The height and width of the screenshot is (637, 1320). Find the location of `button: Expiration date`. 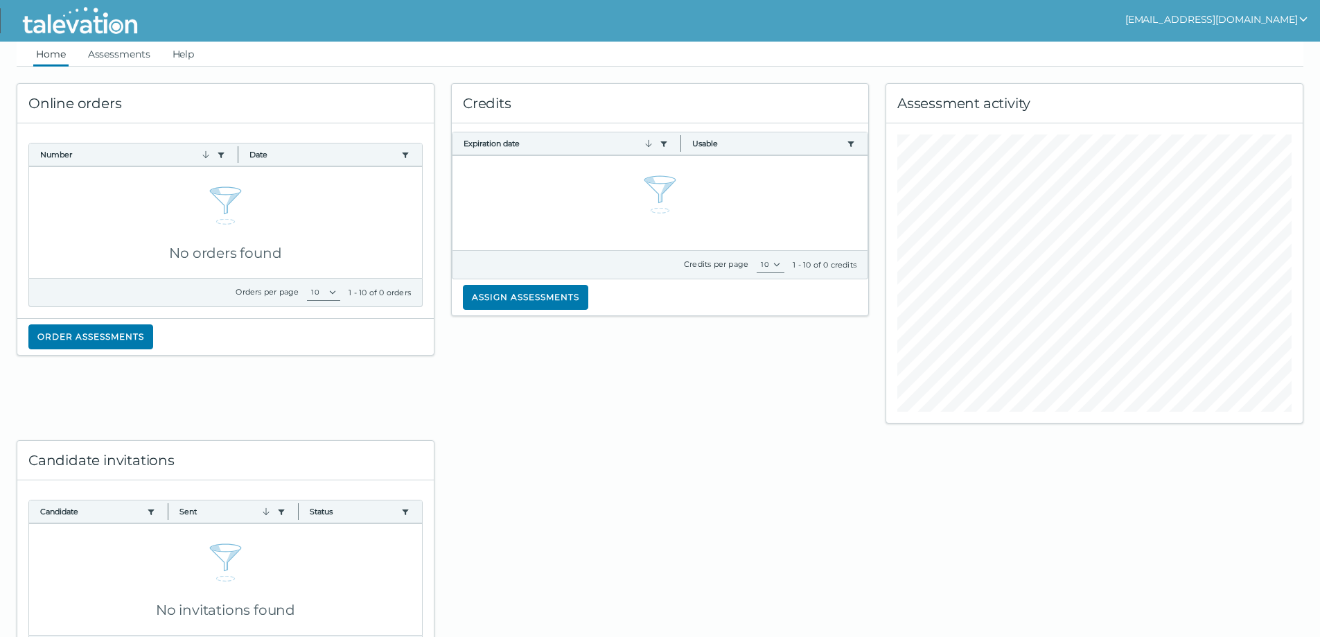

button: Expiration date is located at coordinates (558, 143).